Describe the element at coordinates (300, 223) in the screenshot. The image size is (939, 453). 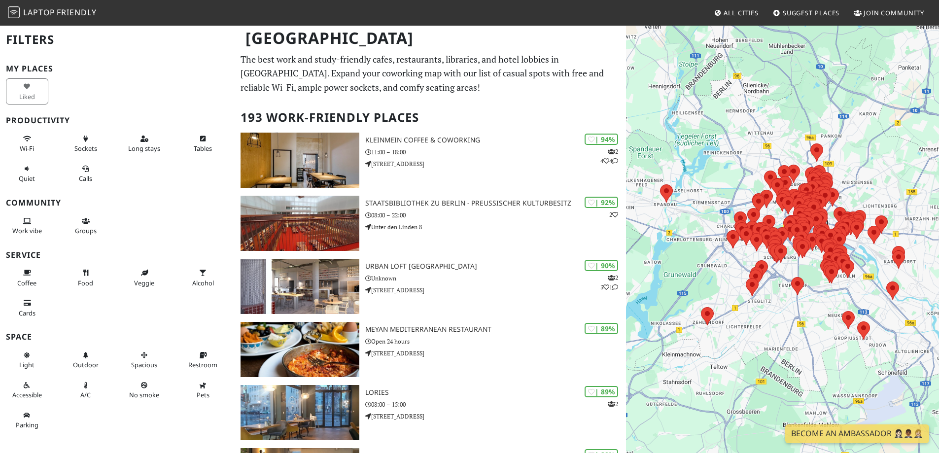
I see `img: Staatsbibliothek zu Berlin - Preußischer Kulturbesitz` at that location.